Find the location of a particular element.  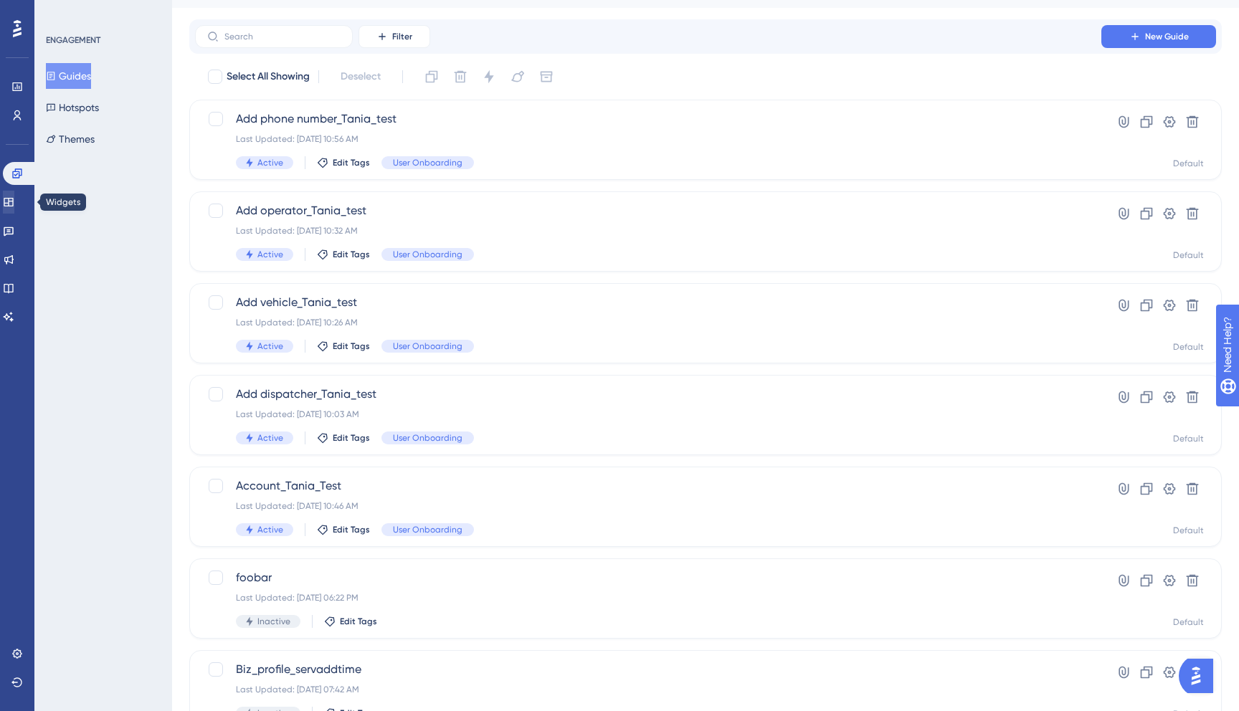

button: Guides is located at coordinates (68, 76).